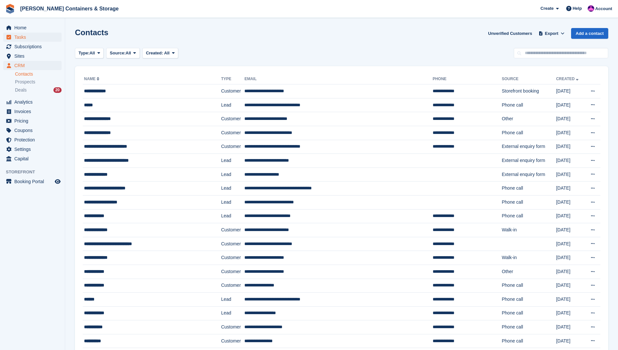 The height and width of the screenshot is (350, 618). I want to click on img: Nathan Edwards, so click(591, 8).